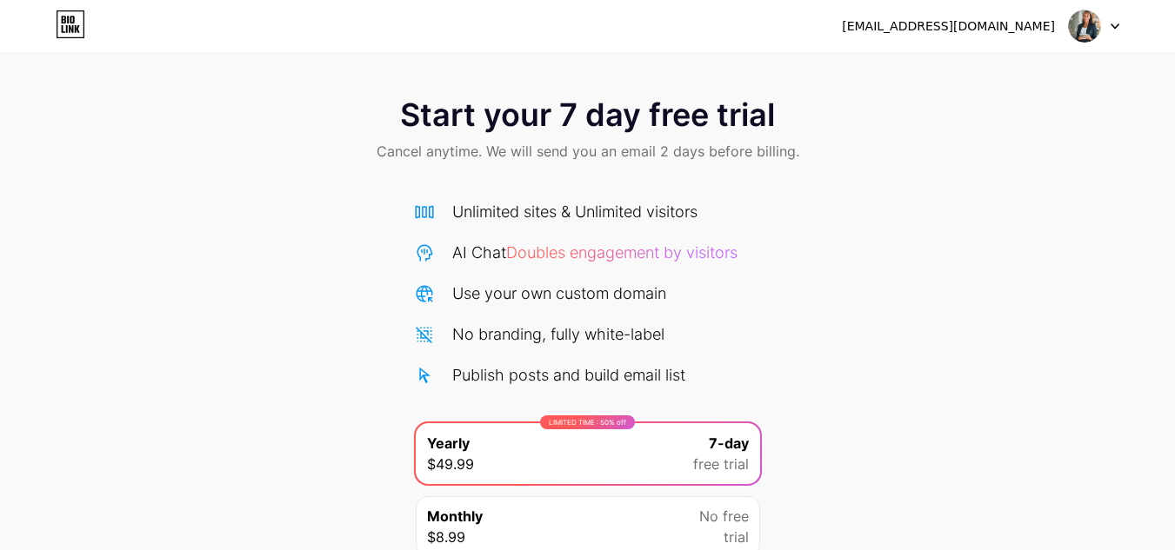 The width and height of the screenshot is (1175, 550). Describe the element at coordinates (448, 443) in the screenshot. I see `span: Yearly` at that location.